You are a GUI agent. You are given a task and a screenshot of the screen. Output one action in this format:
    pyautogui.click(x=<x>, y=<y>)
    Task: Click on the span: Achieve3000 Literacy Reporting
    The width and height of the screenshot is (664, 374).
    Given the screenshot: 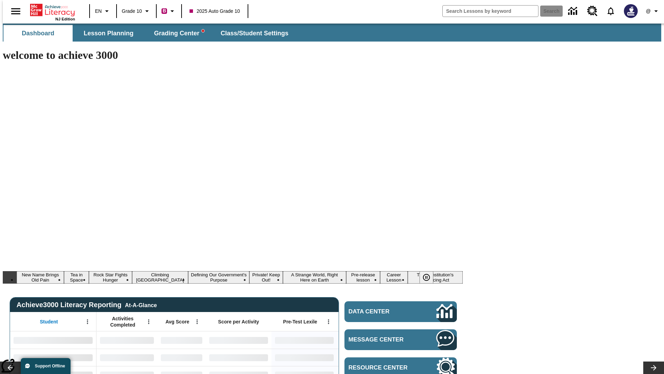 What is the action you would take?
    pyautogui.click(x=87, y=304)
    